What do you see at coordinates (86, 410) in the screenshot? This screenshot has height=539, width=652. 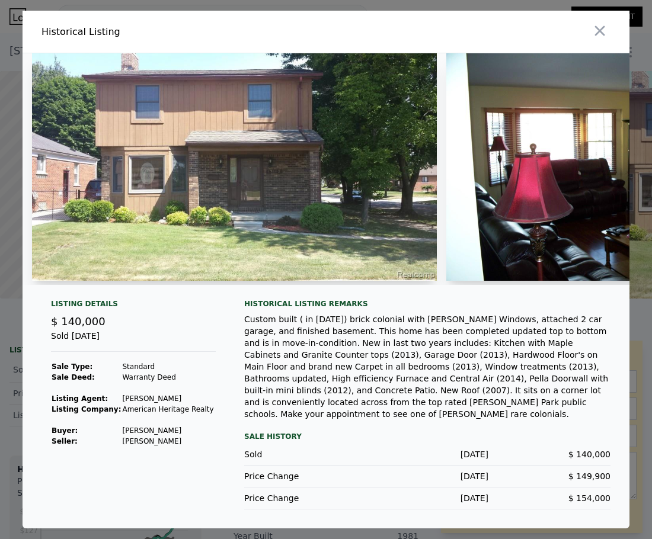 I see `strong: Listing Company:` at bounding box center [86, 410].